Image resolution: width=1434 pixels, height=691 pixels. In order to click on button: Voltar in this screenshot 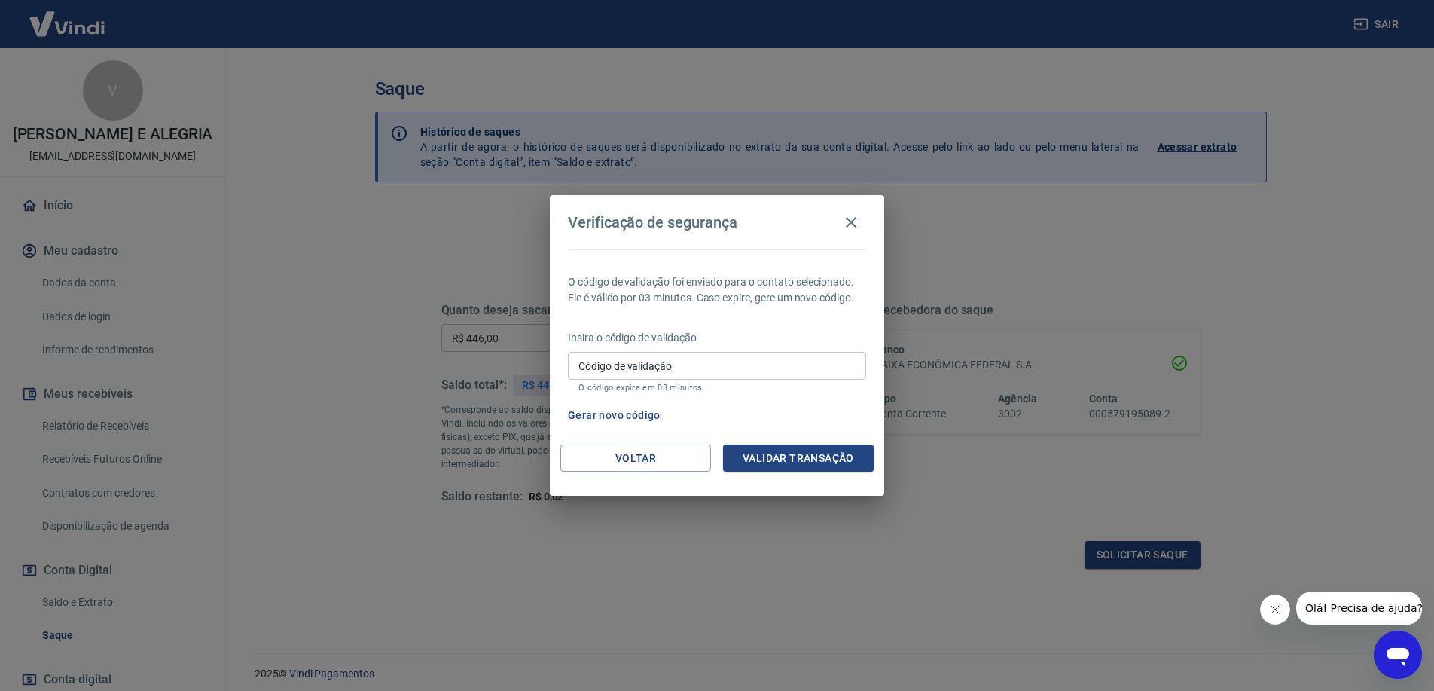, I will do `click(636, 458)`.